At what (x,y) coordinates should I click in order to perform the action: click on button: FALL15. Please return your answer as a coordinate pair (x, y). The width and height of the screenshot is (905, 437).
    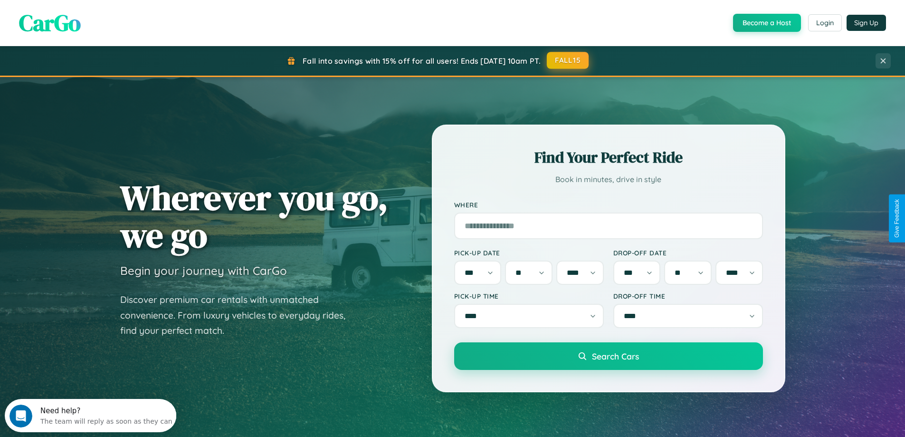
    Looking at the image, I should click on (568, 60).